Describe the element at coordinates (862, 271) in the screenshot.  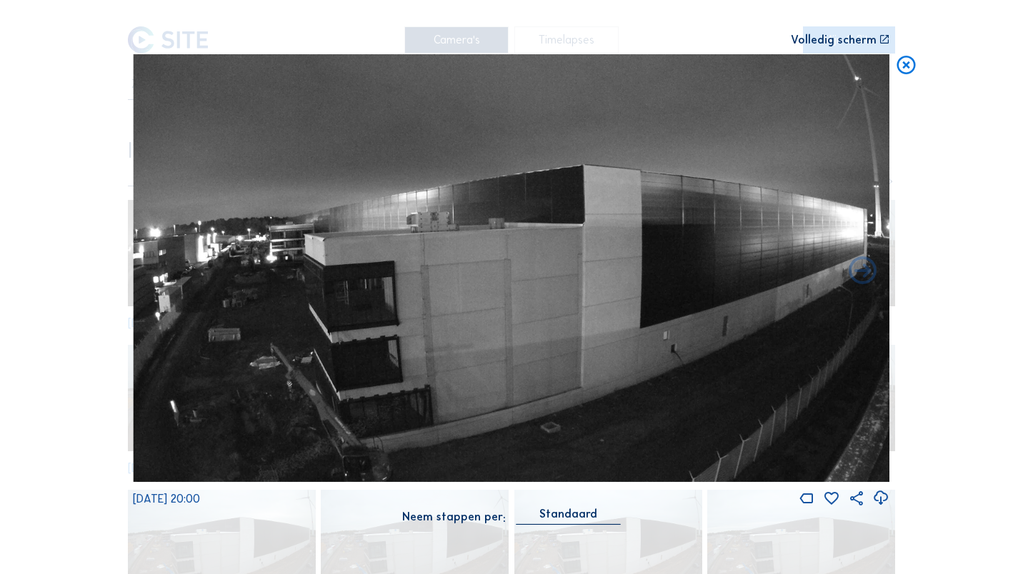
I see `i: Back` at that location.